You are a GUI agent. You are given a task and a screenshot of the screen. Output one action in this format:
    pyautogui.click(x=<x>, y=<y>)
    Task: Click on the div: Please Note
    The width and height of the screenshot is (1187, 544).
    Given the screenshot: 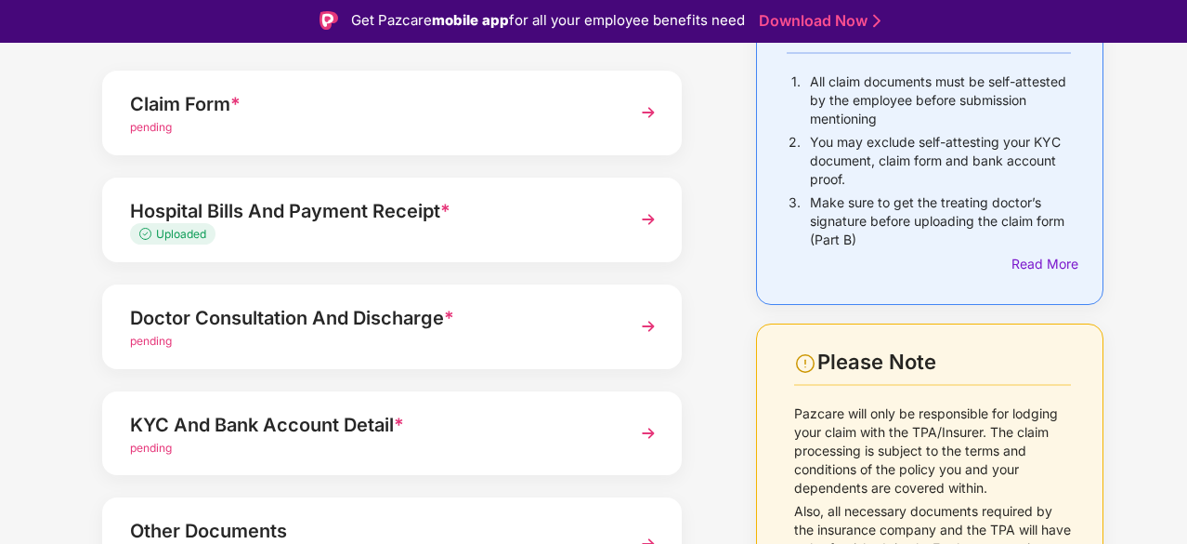 What is the action you would take?
    pyautogui.click(x=944, y=361)
    